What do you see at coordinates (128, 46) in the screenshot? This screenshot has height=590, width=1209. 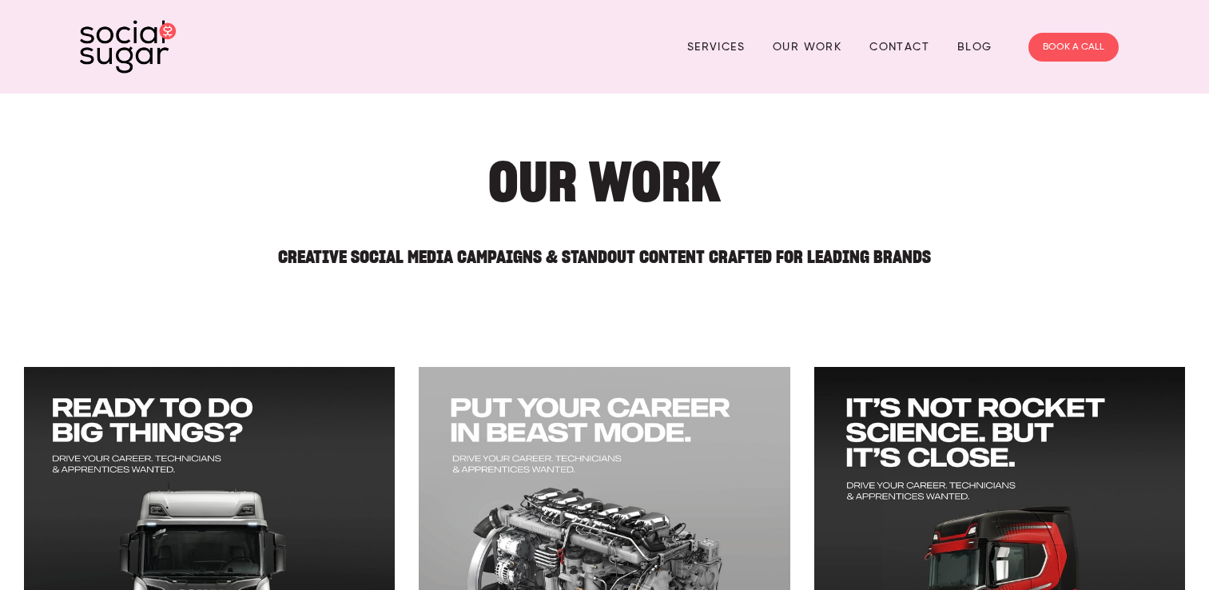 I see `img: SocialSugar` at bounding box center [128, 46].